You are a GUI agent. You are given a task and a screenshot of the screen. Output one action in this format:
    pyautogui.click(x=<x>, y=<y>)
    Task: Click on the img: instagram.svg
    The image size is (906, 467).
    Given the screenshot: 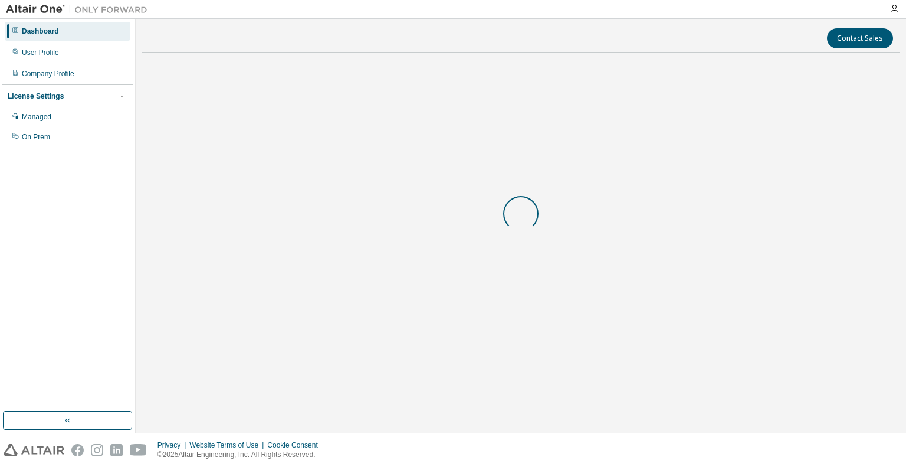 What is the action you would take?
    pyautogui.click(x=97, y=450)
    